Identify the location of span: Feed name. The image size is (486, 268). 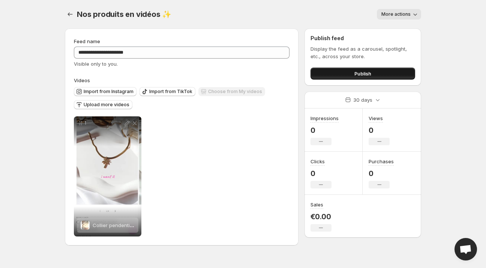
(87, 41).